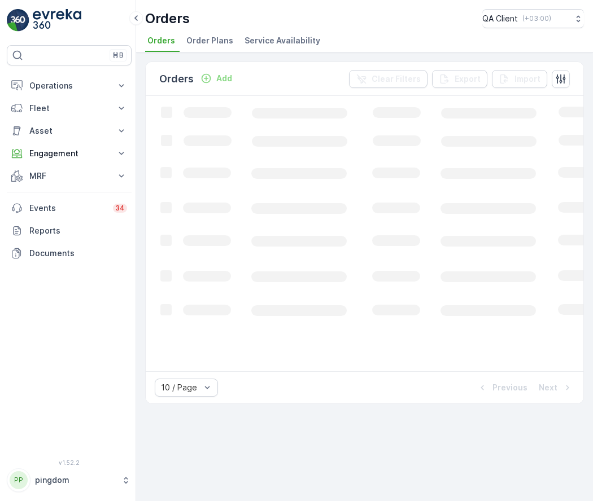  I want to click on button: Fleet, so click(69, 108).